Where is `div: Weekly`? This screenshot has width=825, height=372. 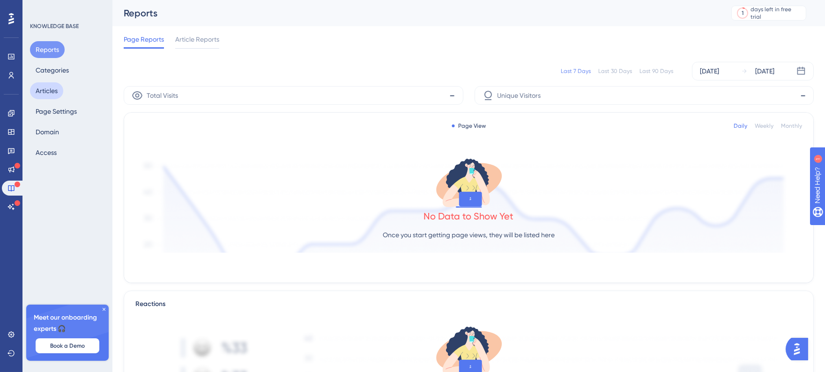
div: Weekly is located at coordinates (764, 126).